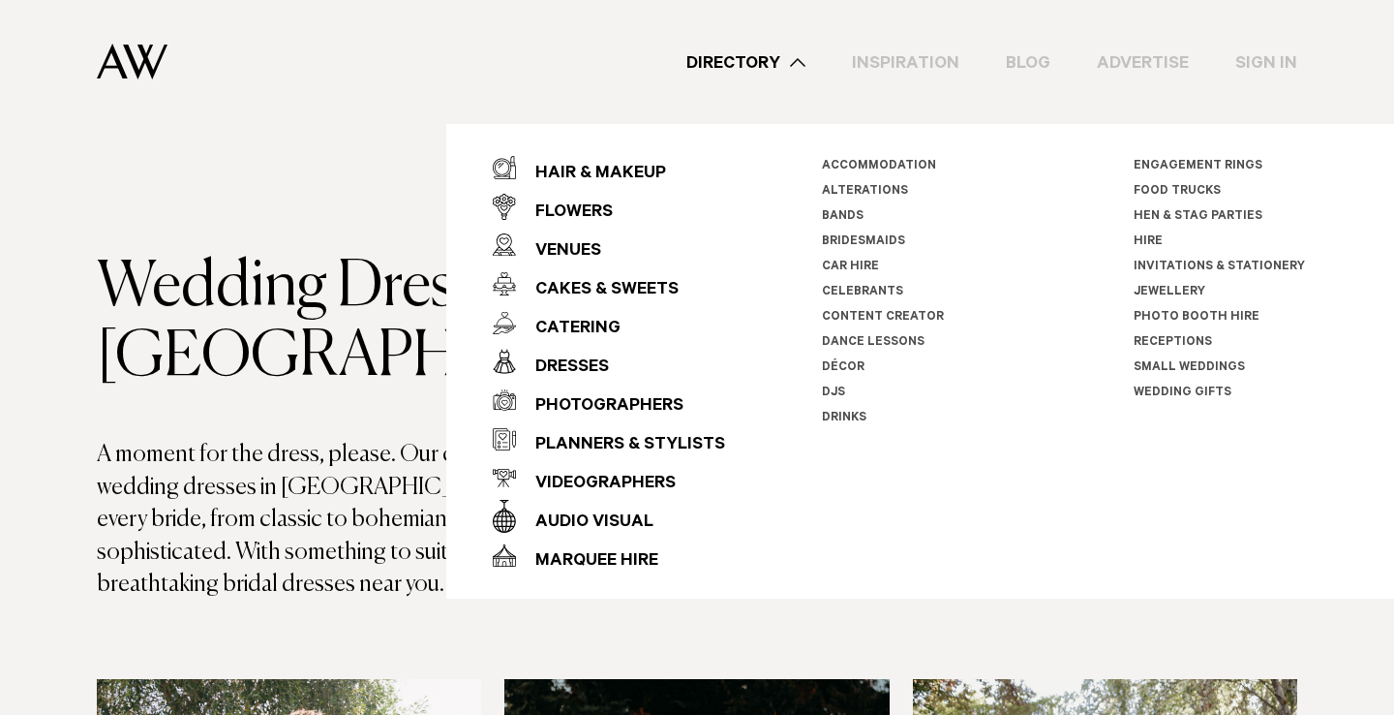 Image resolution: width=1394 pixels, height=715 pixels. I want to click on a: Blog, so click(1028, 62).